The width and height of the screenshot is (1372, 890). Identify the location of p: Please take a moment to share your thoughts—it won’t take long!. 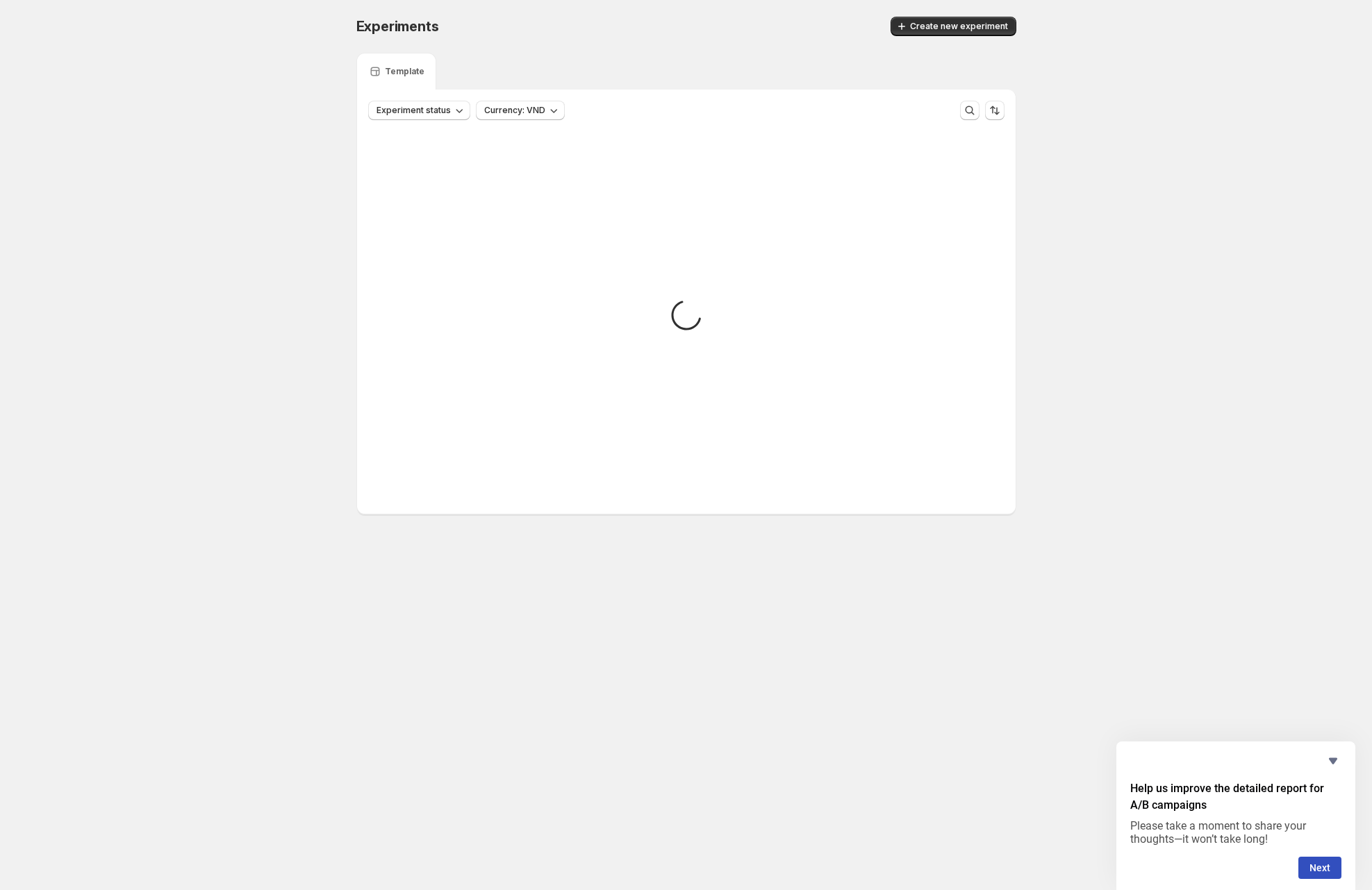
(1235, 832).